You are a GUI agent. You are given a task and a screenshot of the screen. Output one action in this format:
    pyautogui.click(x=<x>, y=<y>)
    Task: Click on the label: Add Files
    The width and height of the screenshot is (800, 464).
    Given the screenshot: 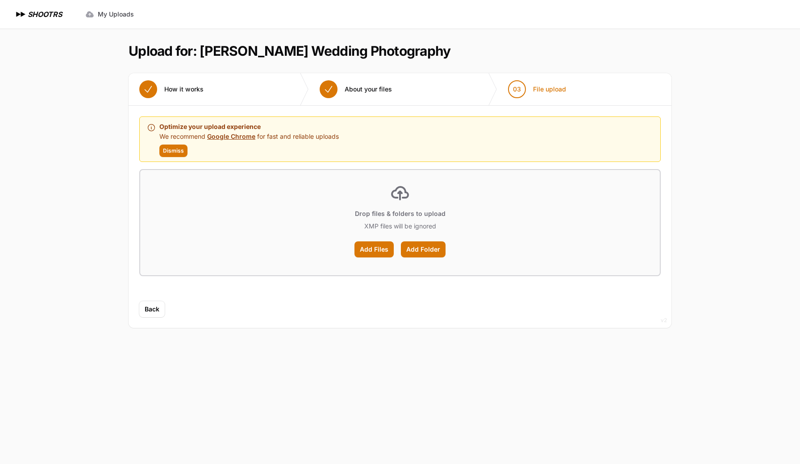 What is the action you would take?
    pyautogui.click(x=374, y=250)
    